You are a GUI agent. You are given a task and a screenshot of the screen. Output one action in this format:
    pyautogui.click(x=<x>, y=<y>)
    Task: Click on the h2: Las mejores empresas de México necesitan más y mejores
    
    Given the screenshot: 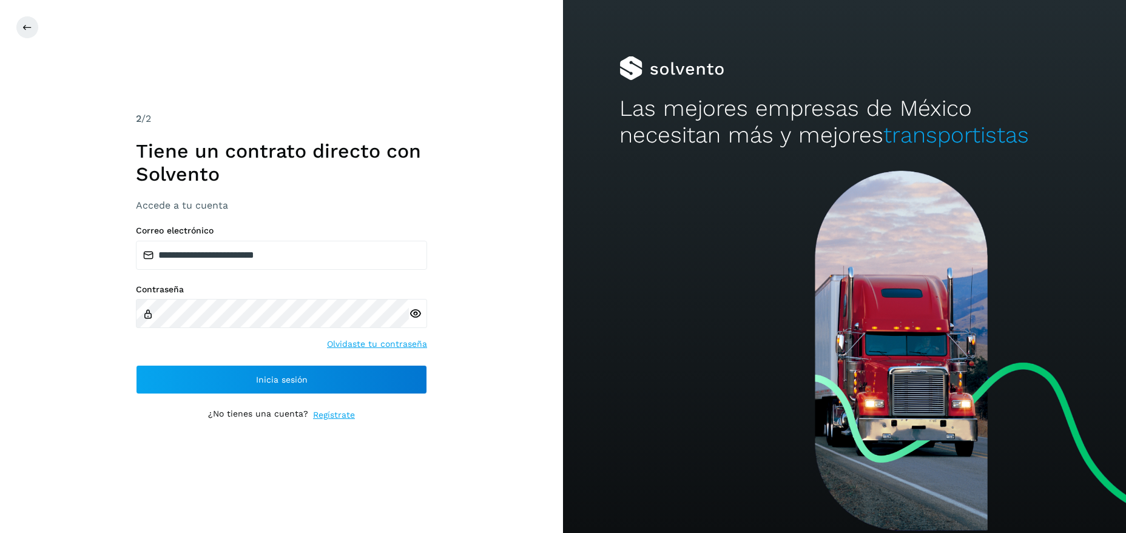 What is the action you would take?
    pyautogui.click(x=845, y=122)
    